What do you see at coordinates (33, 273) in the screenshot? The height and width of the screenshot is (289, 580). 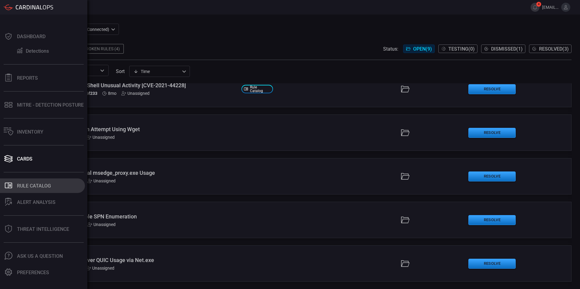 I see `div: Preferences` at bounding box center [33, 273].